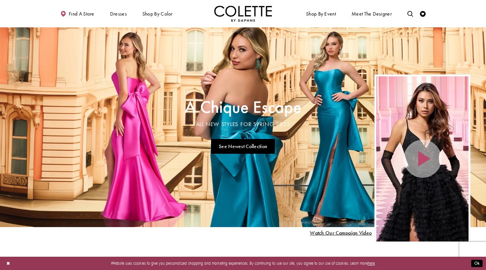 The width and height of the screenshot is (486, 270). What do you see at coordinates (341, 233) in the screenshot?
I see `span: Play Slide #15 Video` at bounding box center [341, 233].